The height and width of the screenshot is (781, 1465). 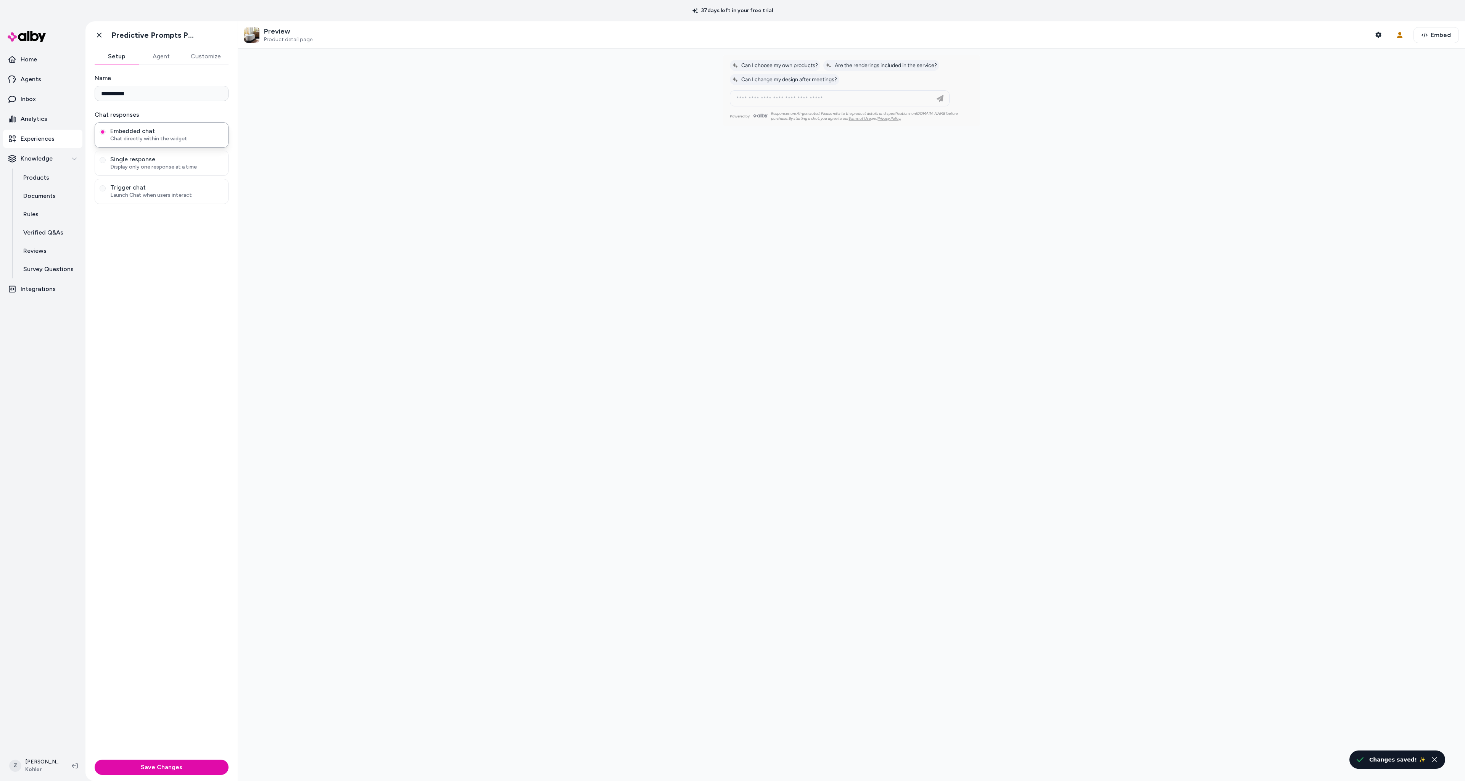 What do you see at coordinates (35, 251) in the screenshot?
I see `p: Reviews` at bounding box center [35, 251].